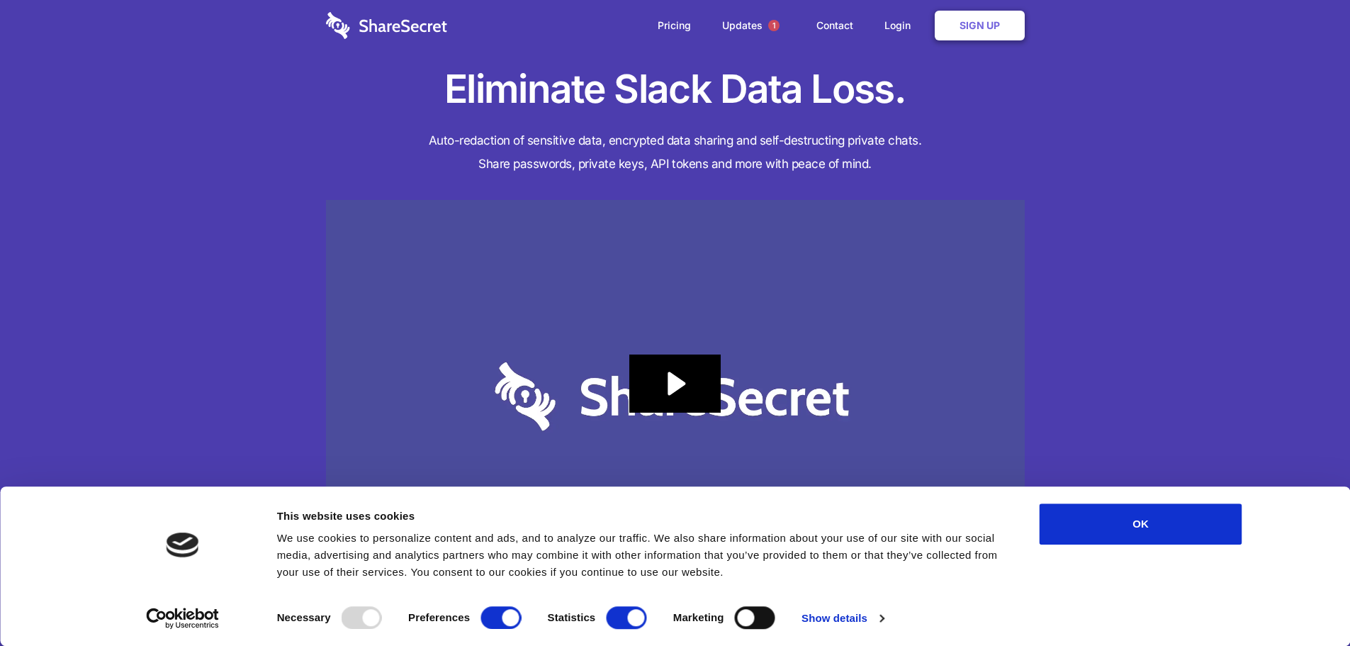 This screenshot has height=646, width=1350. Describe the element at coordinates (642, 516) in the screenshot. I see `div: This website uses cookies` at that location.